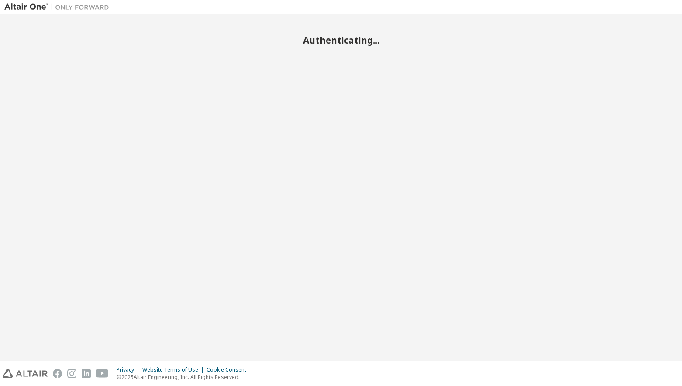 The height and width of the screenshot is (386, 682). I want to click on img: facebook.svg, so click(57, 373).